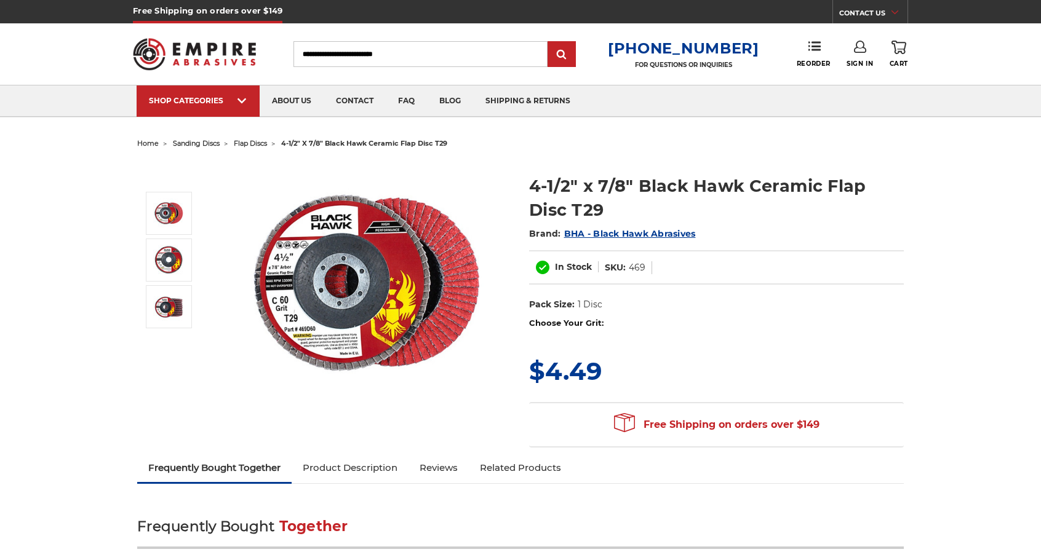 The width and height of the screenshot is (1041, 552). I want to click on span: Brand:, so click(545, 234).